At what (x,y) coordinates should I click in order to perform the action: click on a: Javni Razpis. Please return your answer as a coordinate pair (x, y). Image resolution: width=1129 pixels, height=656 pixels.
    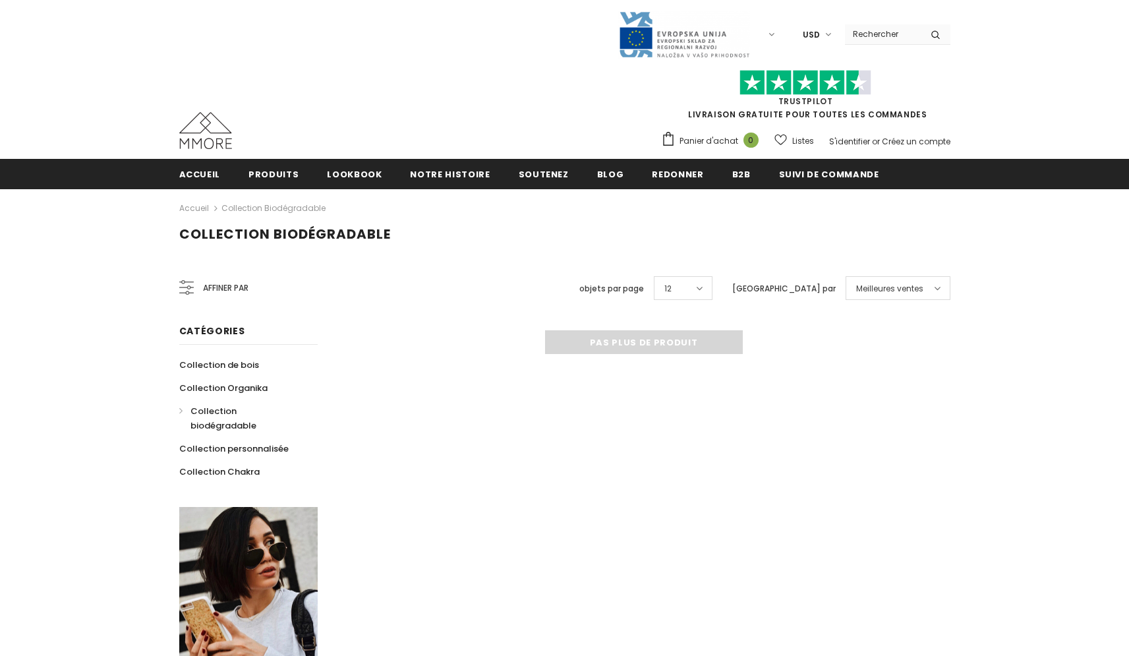
    Looking at the image, I should click on (684, 34).